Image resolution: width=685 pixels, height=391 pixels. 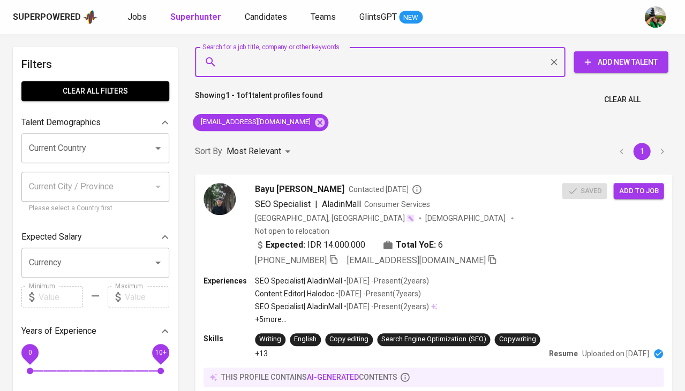 I want to click on span: NEW, so click(x=411, y=18).